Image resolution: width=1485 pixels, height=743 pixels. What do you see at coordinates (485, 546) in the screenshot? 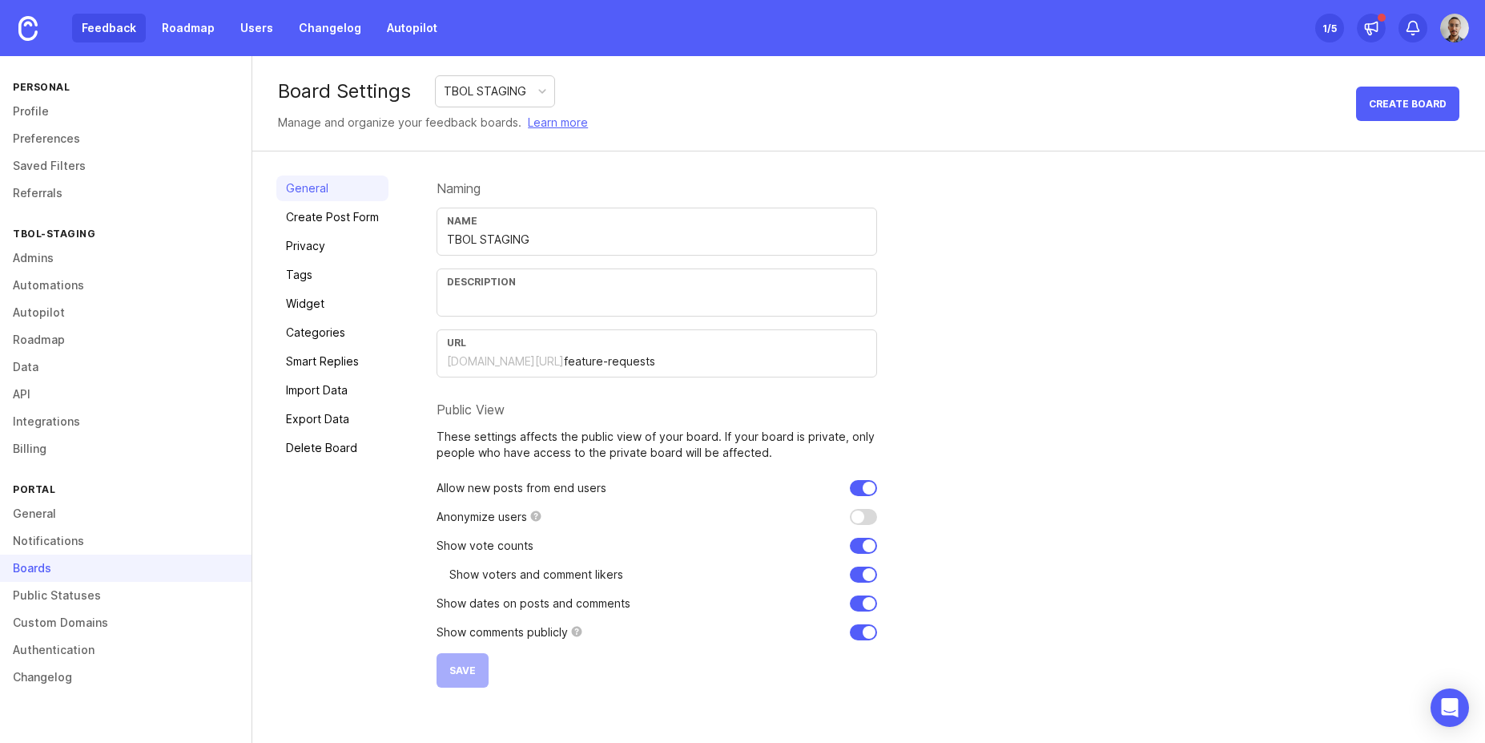
I see `p: Show vote counts` at bounding box center [485, 546].